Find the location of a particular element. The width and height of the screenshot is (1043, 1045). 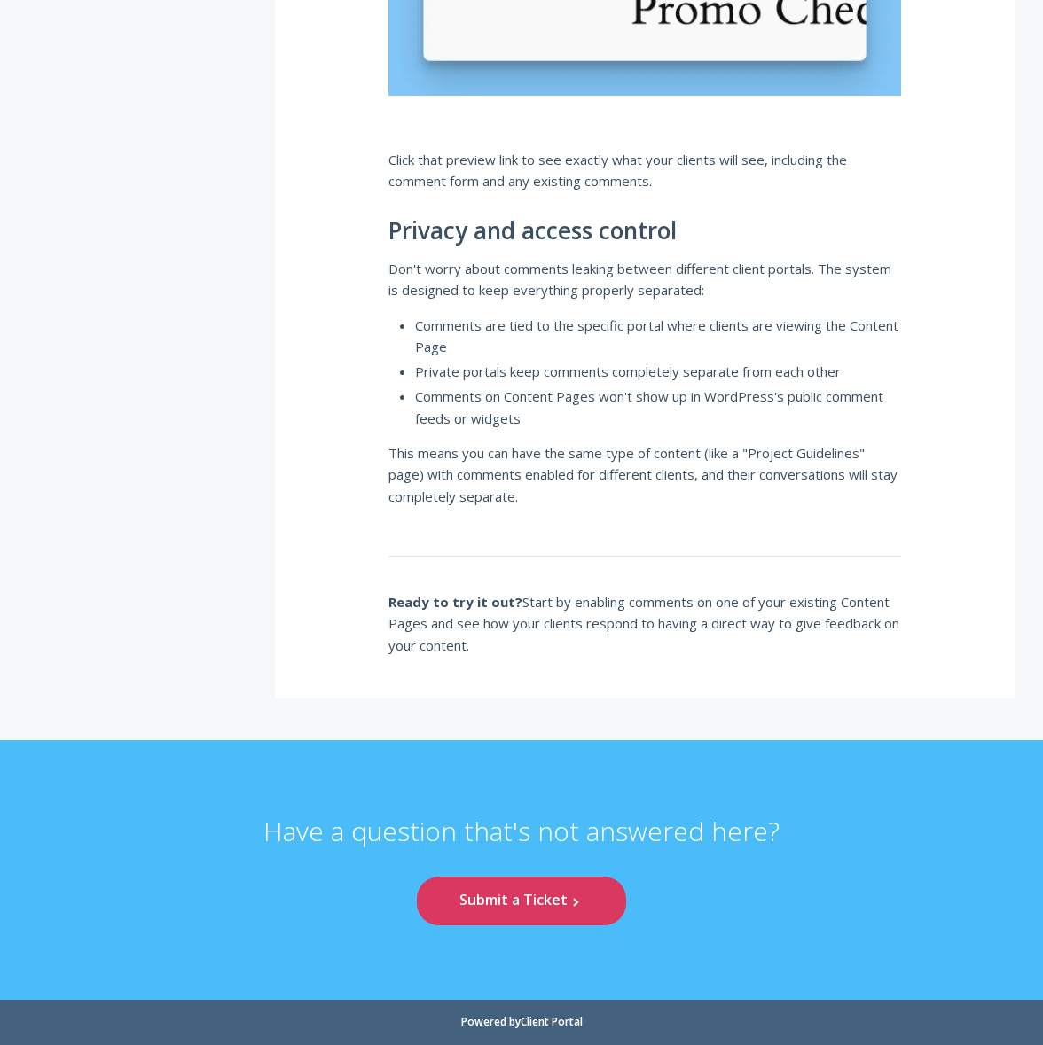

h2: Privacy and access control is located at coordinates (645, 231).